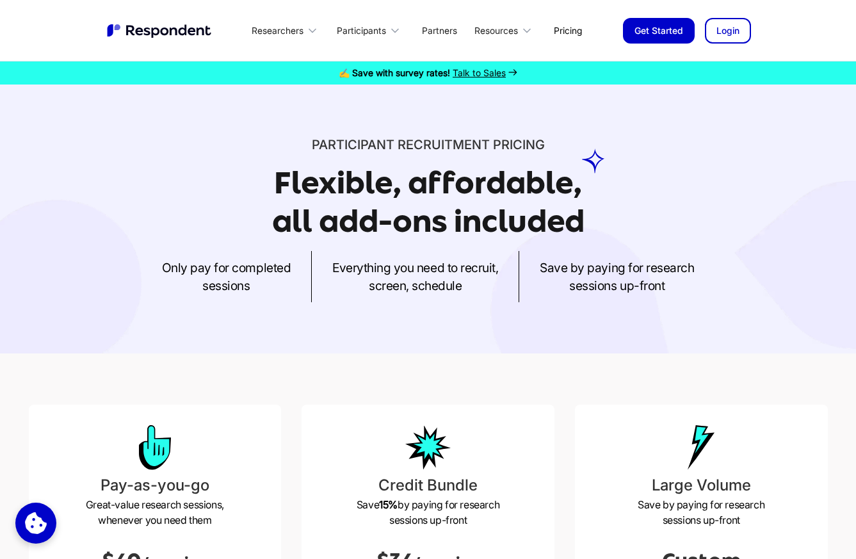 This screenshot has width=856, height=559. What do you see at coordinates (226, 277) in the screenshot?
I see `p: Only pay for completed sessions` at bounding box center [226, 277].